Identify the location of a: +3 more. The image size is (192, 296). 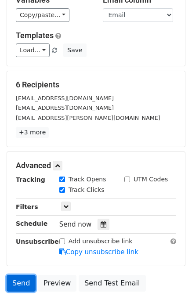
(32, 132).